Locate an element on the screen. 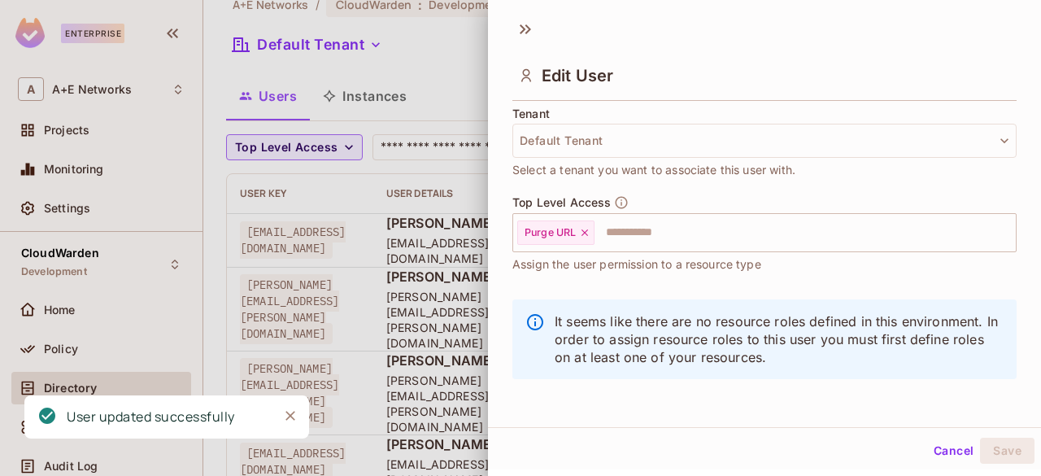  button: Open is located at coordinates (1009, 232).